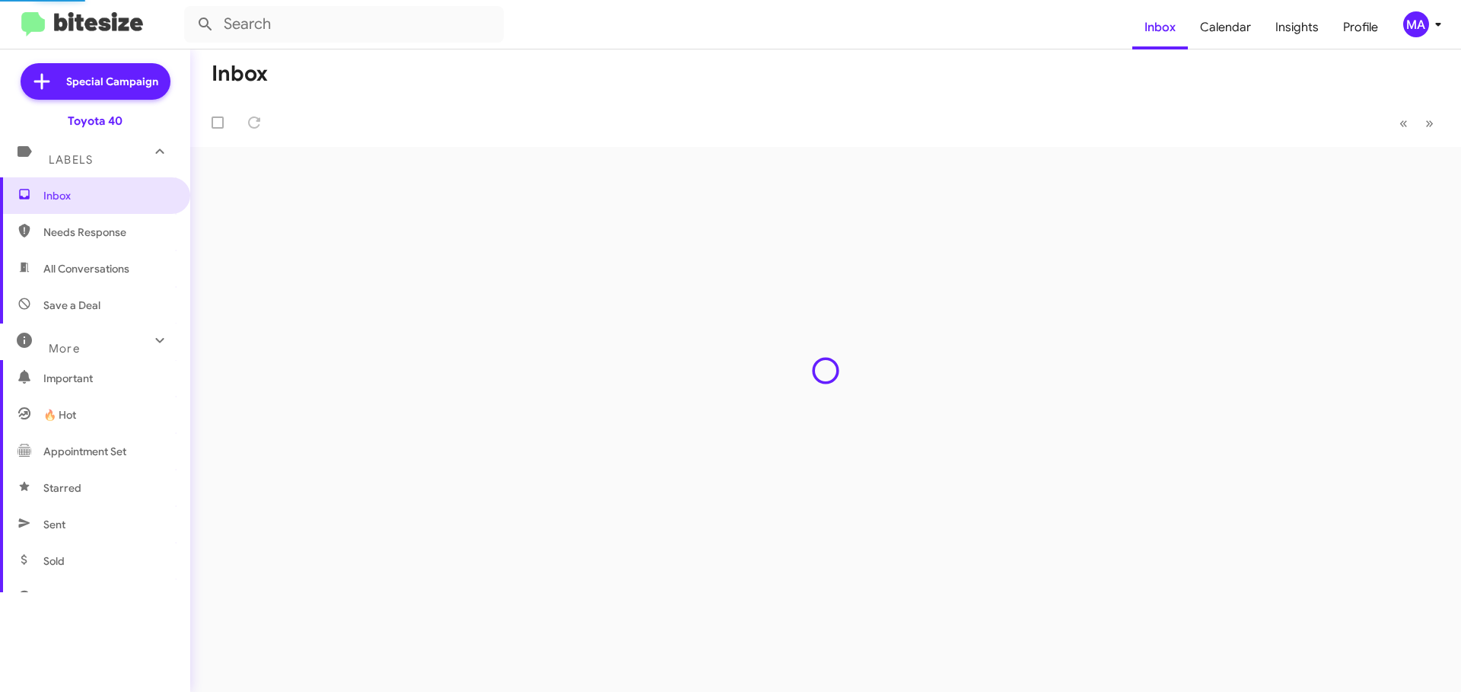  Describe the element at coordinates (59, 415) in the screenshot. I see `span: 🔥 Hot` at that location.